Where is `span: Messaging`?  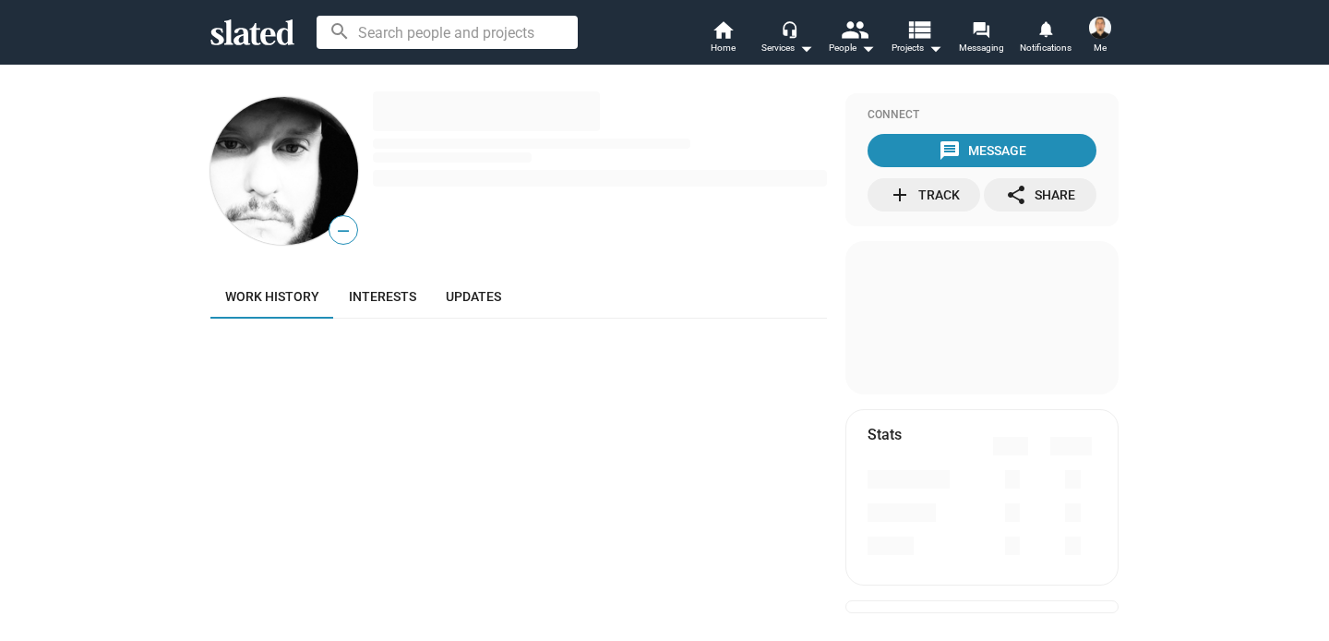
span: Messaging is located at coordinates (981, 48).